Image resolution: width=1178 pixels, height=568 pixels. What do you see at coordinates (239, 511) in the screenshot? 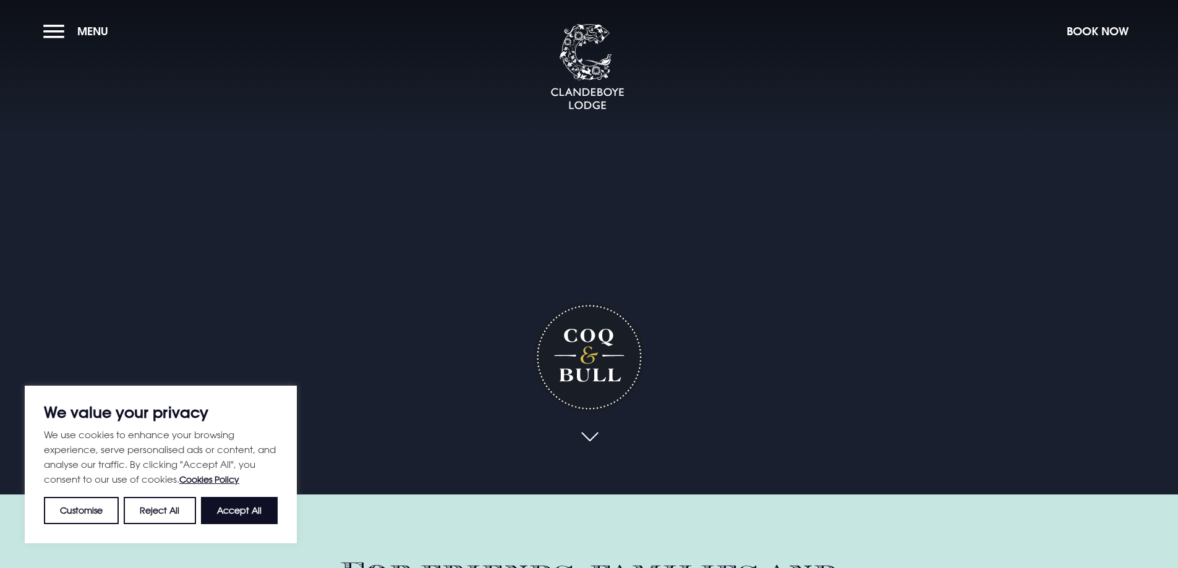
I see `button: Accept All` at bounding box center [239, 511].